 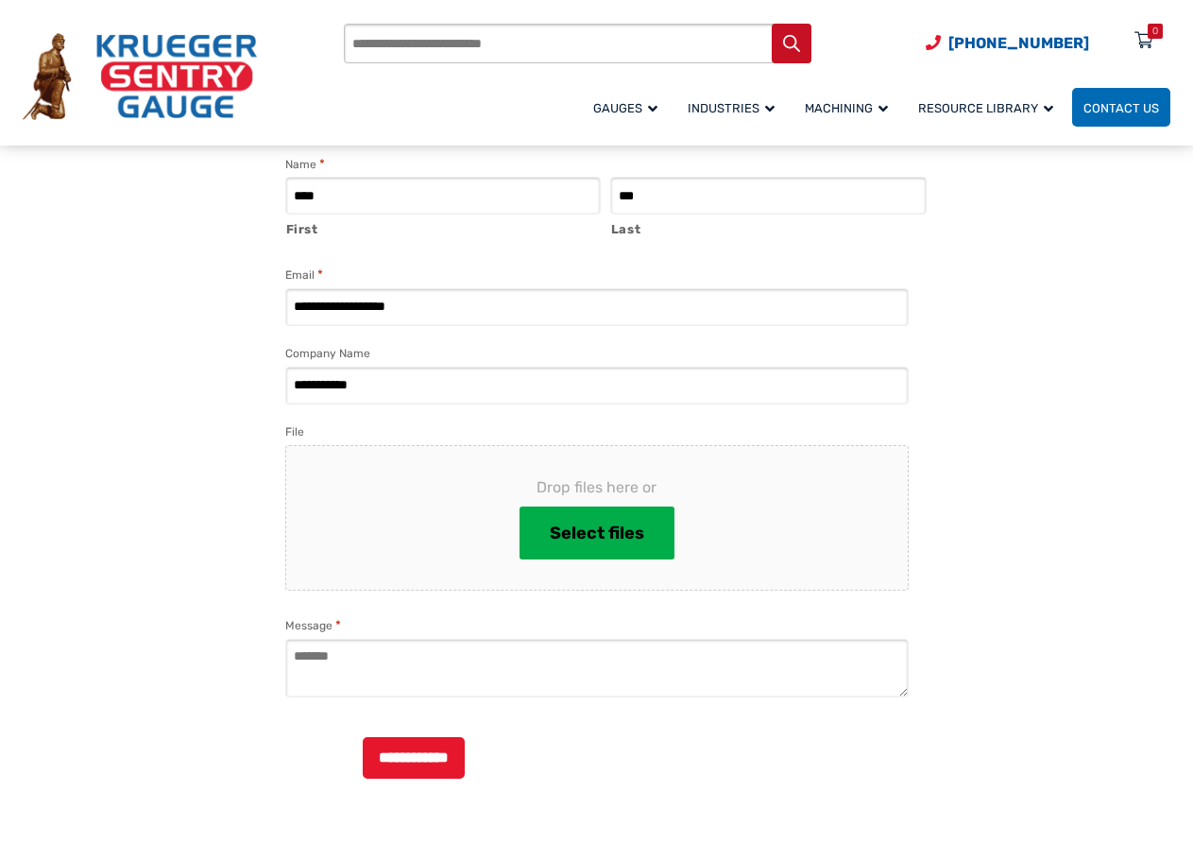 I want to click on span: Industries, so click(x=731, y=108).